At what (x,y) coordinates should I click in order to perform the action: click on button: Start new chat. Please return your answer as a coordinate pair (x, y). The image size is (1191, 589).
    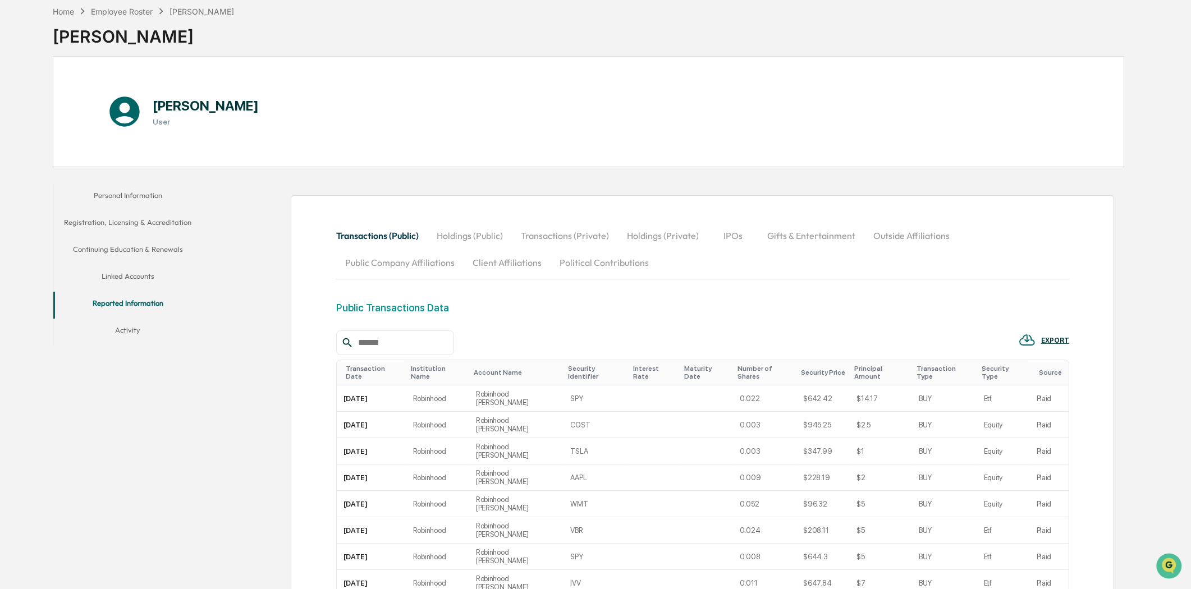
    Looking at the image, I should click on (197, 96).